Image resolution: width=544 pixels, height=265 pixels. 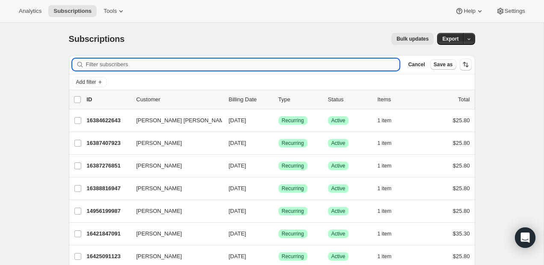 I want to click on p: Status, so click(x=349, y=100).